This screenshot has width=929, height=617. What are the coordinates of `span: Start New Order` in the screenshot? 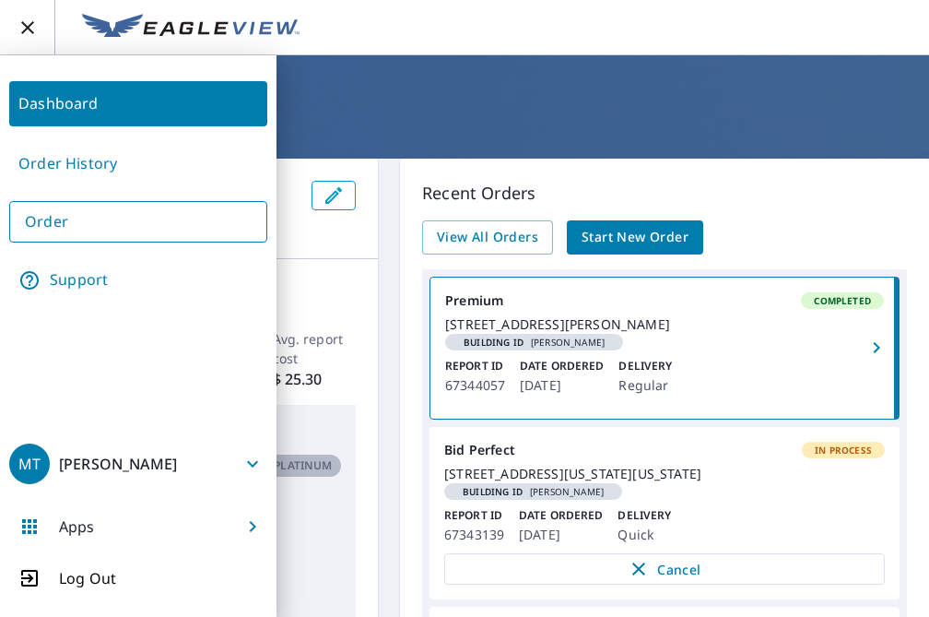 It's located at (635, 237).